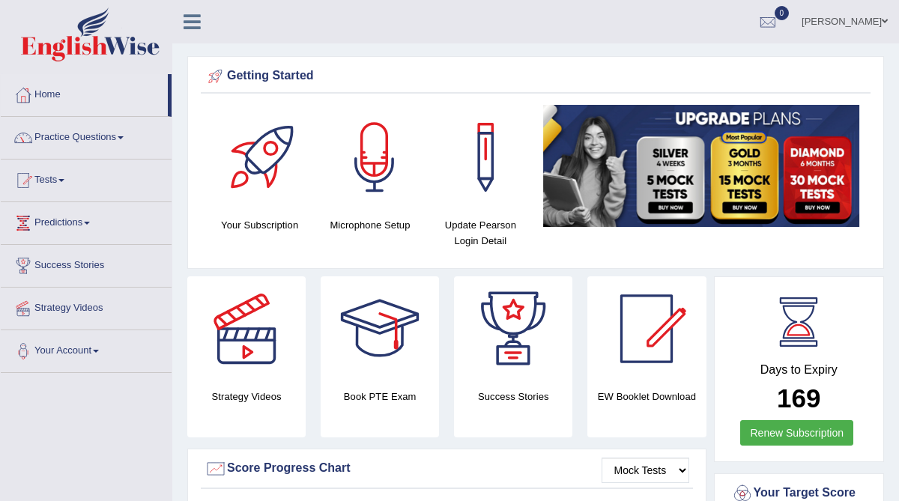  Describe the element at coordinates (86, 349) in the screenshot. I see `a: Your Account` at that location.